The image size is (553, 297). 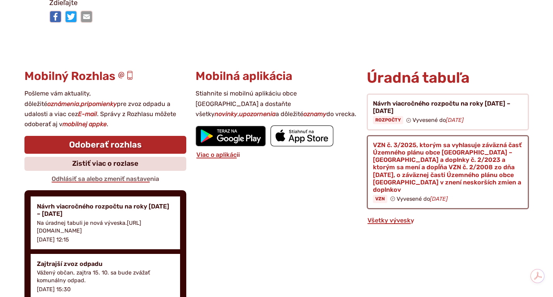 What do you see at coordinates (105, 76) in the screenshot?
I see `h3: Mobilný Rozhlas` at bounding box center [105, 76].